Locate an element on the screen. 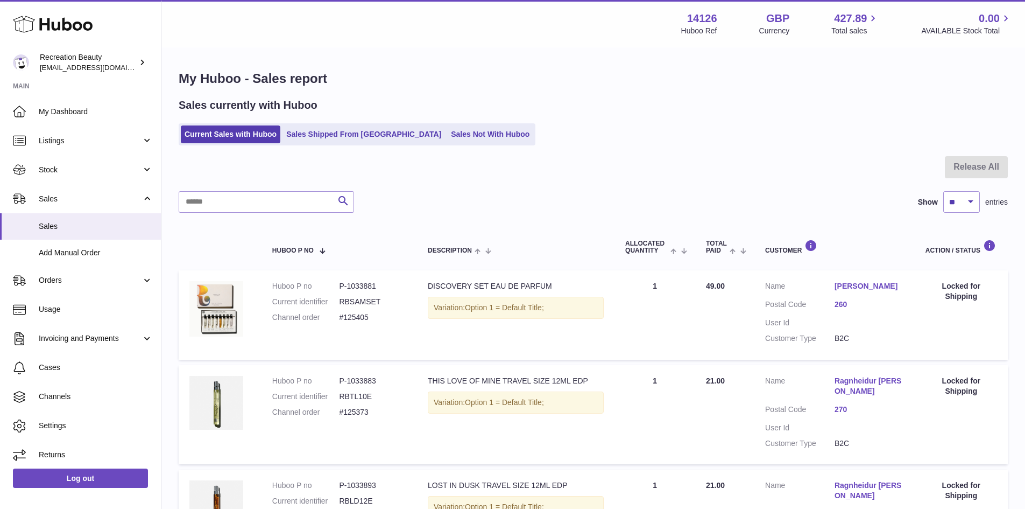  span: 0.00 is located at coordinates (989, 18).